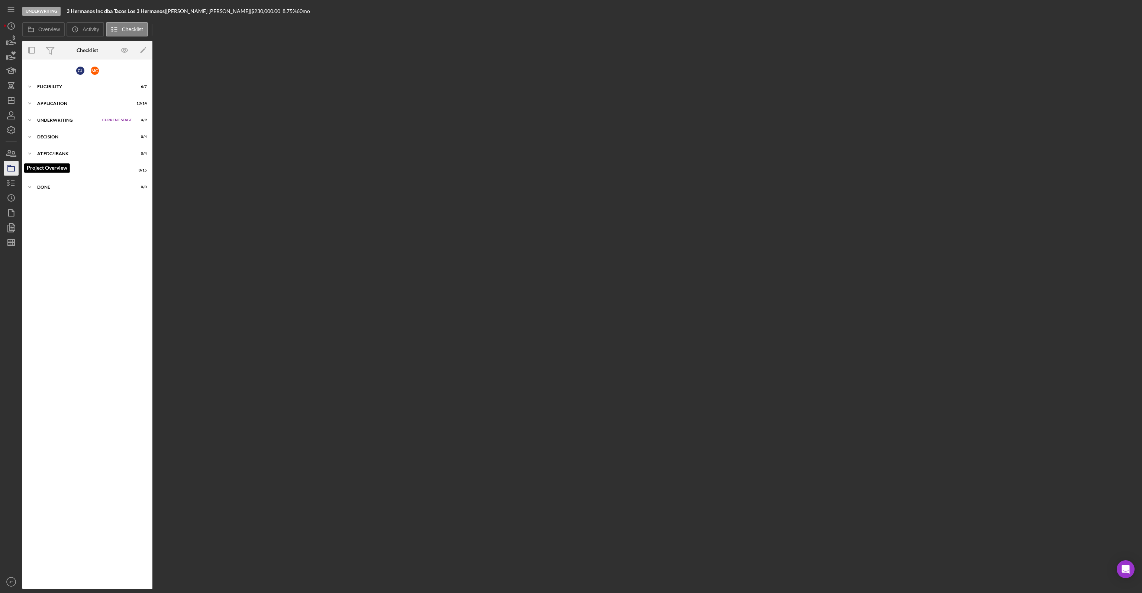  I want to click on text: JT, so click(11, 582).